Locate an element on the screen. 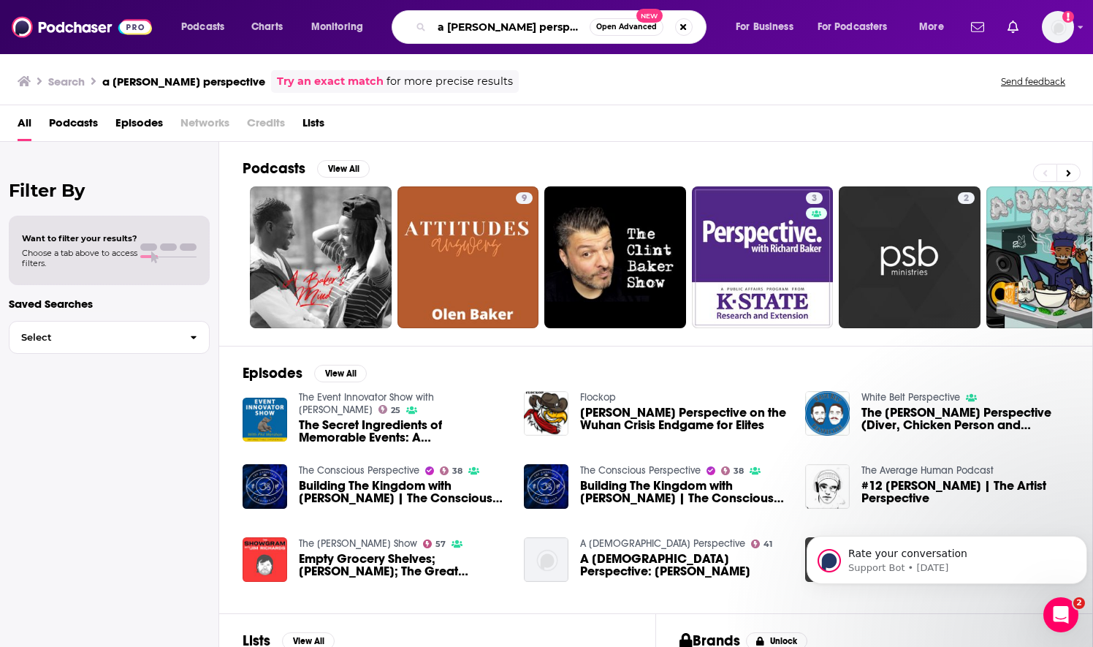  a: White Belt Perspective is located at coordinates (911, 397).